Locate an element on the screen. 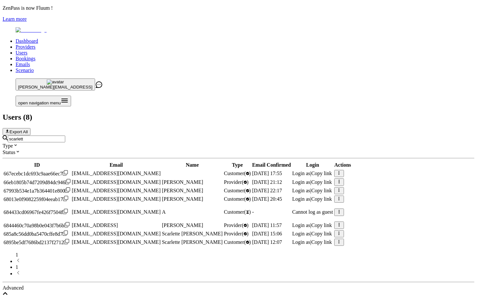  span: 1 is located at coordinates (17, 255).